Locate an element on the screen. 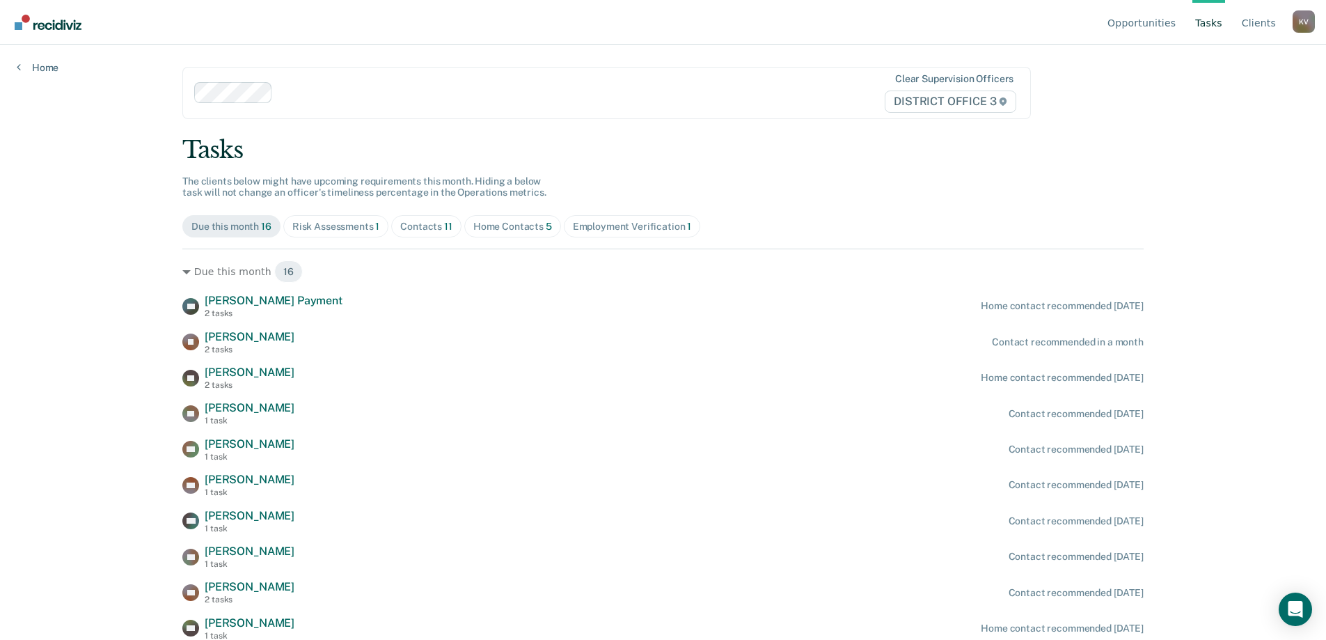  div: Employment Verification is located at coordinates (632, 226).